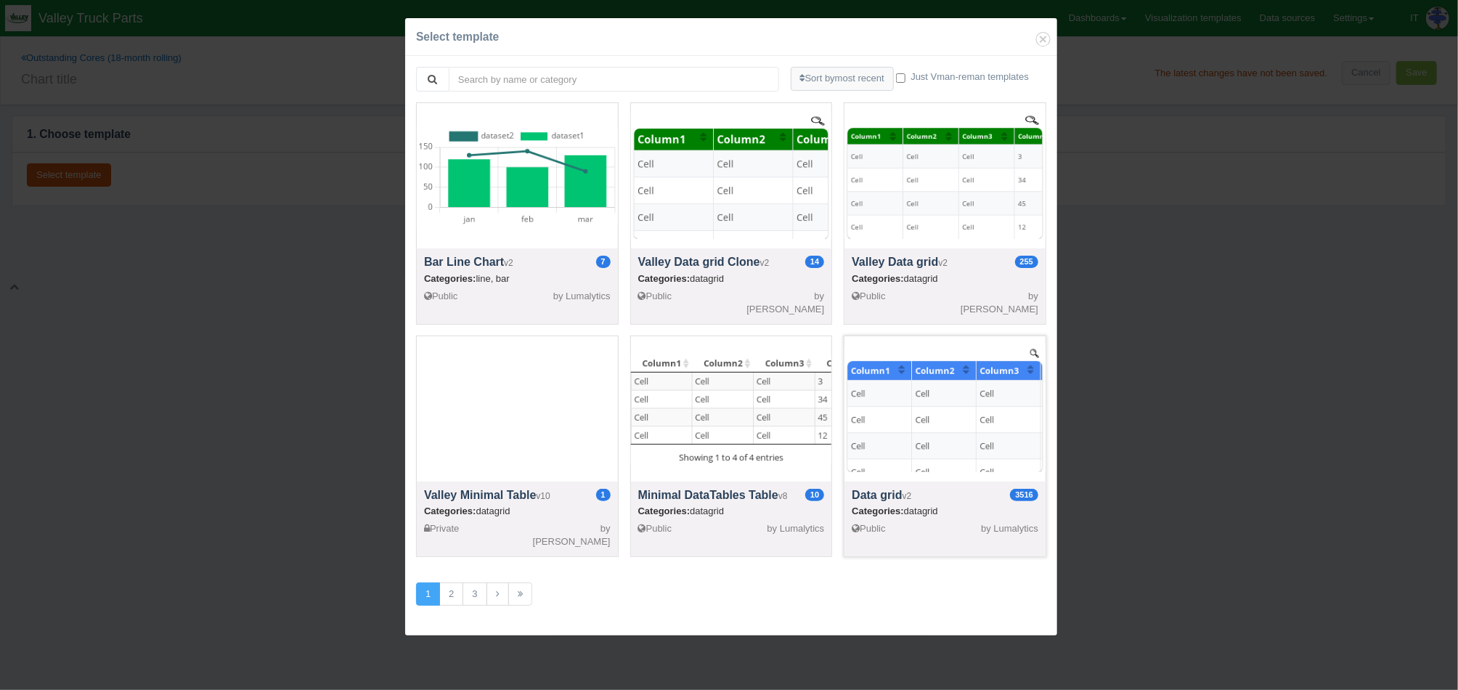 This screenshot has height=690, width=1458. I want to click on a: 1, so click(428, 594).